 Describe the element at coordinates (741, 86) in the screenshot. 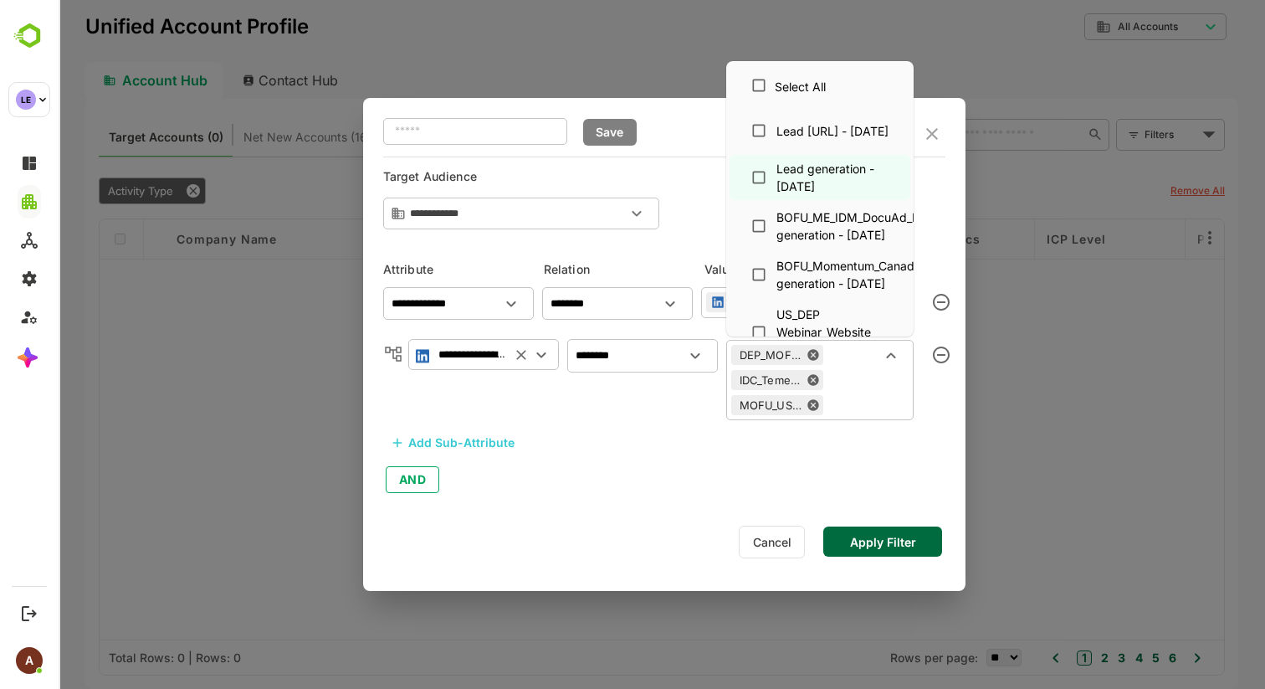

I see `div: Select All` at that location.